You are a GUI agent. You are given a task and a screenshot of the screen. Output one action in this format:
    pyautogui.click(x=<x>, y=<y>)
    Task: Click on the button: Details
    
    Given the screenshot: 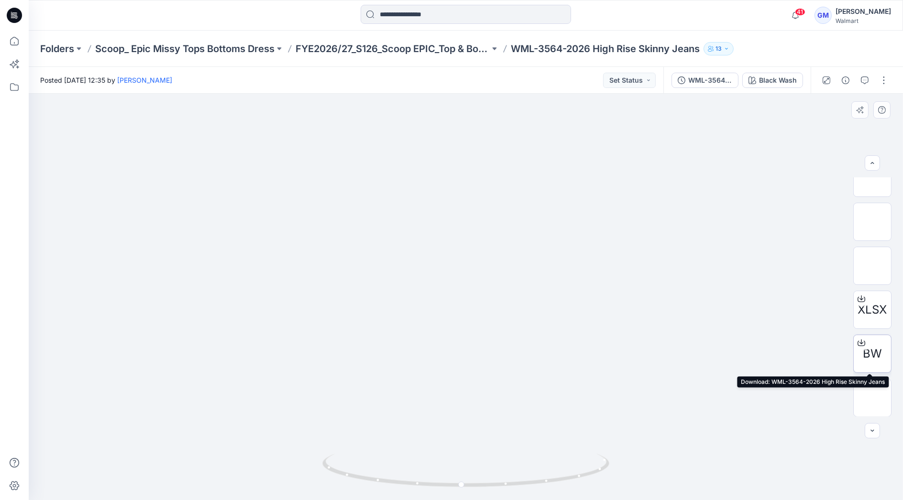 What is the action you would take?
    pyautogui.click(x=845, y=80)
    